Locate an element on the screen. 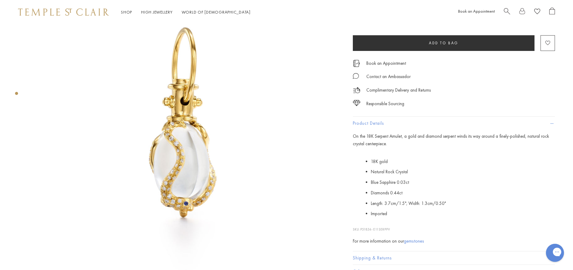 Image resolution: width=573 pixels, height=270 pixels. img: Temple St. Clair is located at coordinates (64, 12).